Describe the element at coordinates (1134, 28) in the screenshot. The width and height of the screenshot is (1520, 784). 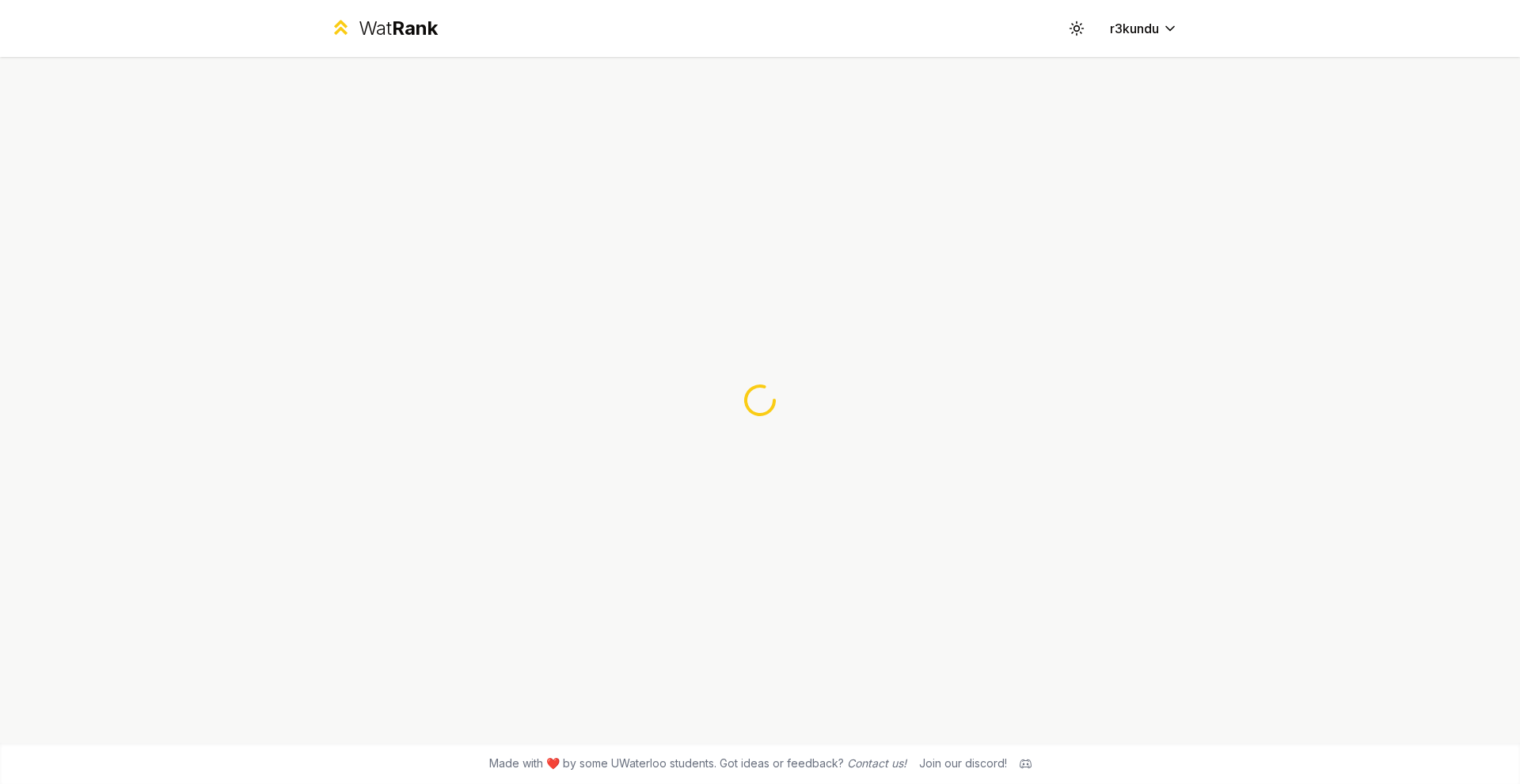
I see `span: r3kundu` at that location.